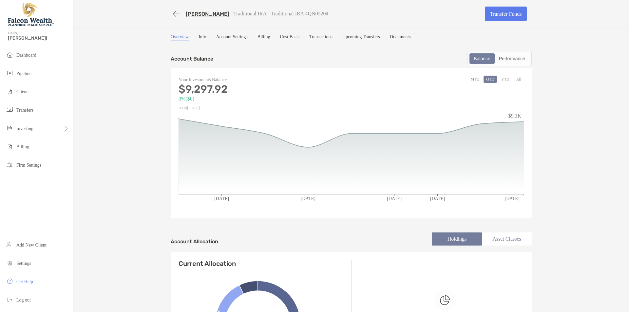 Image resolution: width=629 pixels, height=312 pixels. What do you see at coordinates (25, 110) in the screenshot?
I see `span: Transfers` at bounding box center [25, 110].